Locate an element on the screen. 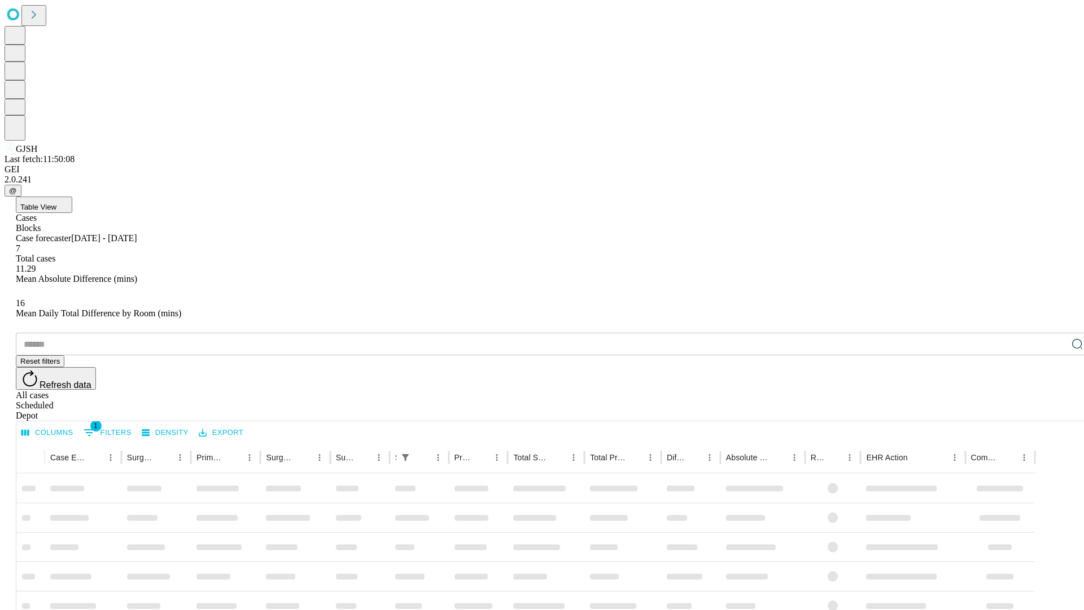 This screenshot has width=1084, height=610. div: EHR Action is located at coordinates (886, 457).